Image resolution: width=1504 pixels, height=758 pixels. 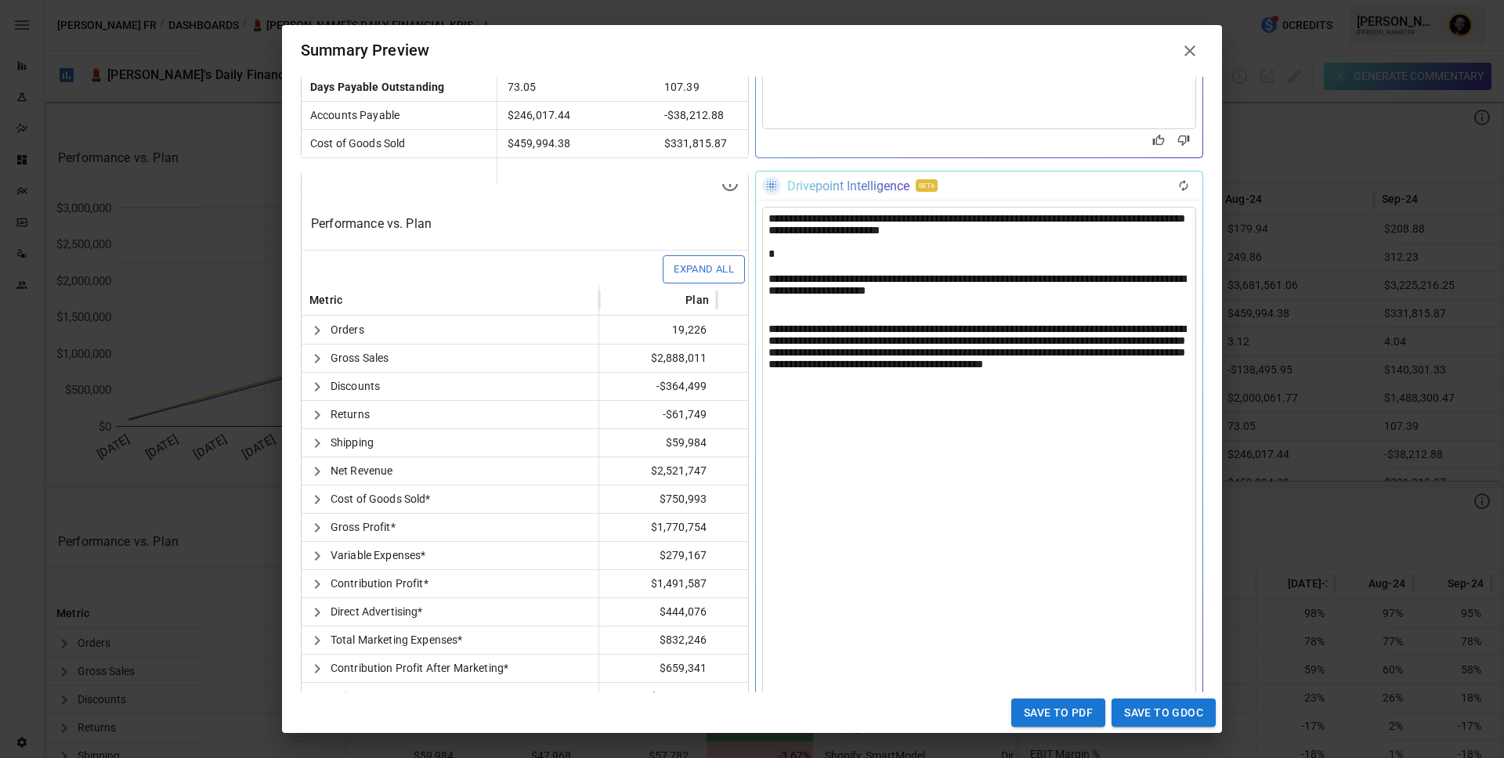 I want to click on span: Direct Advertising*, so click(x=377, y=612).